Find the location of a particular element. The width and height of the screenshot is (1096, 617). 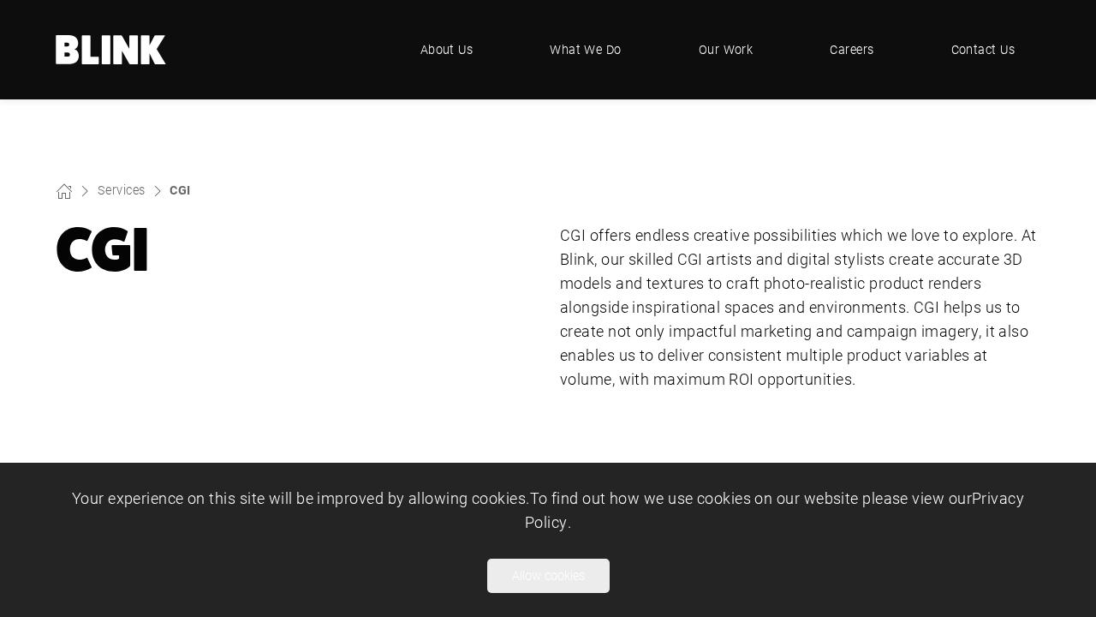

a: Contact Us is located at coordinates (983, 50).